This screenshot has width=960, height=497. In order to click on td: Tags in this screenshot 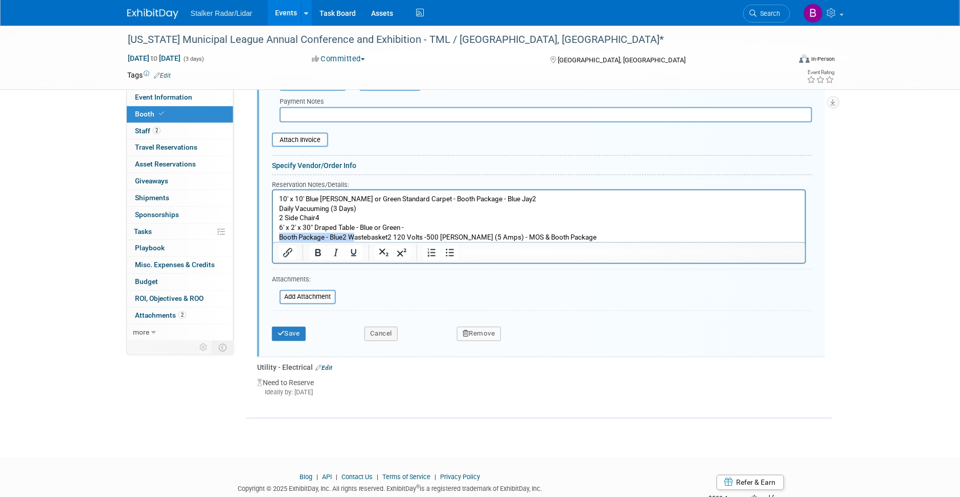, I will do `click(149, 75)`.